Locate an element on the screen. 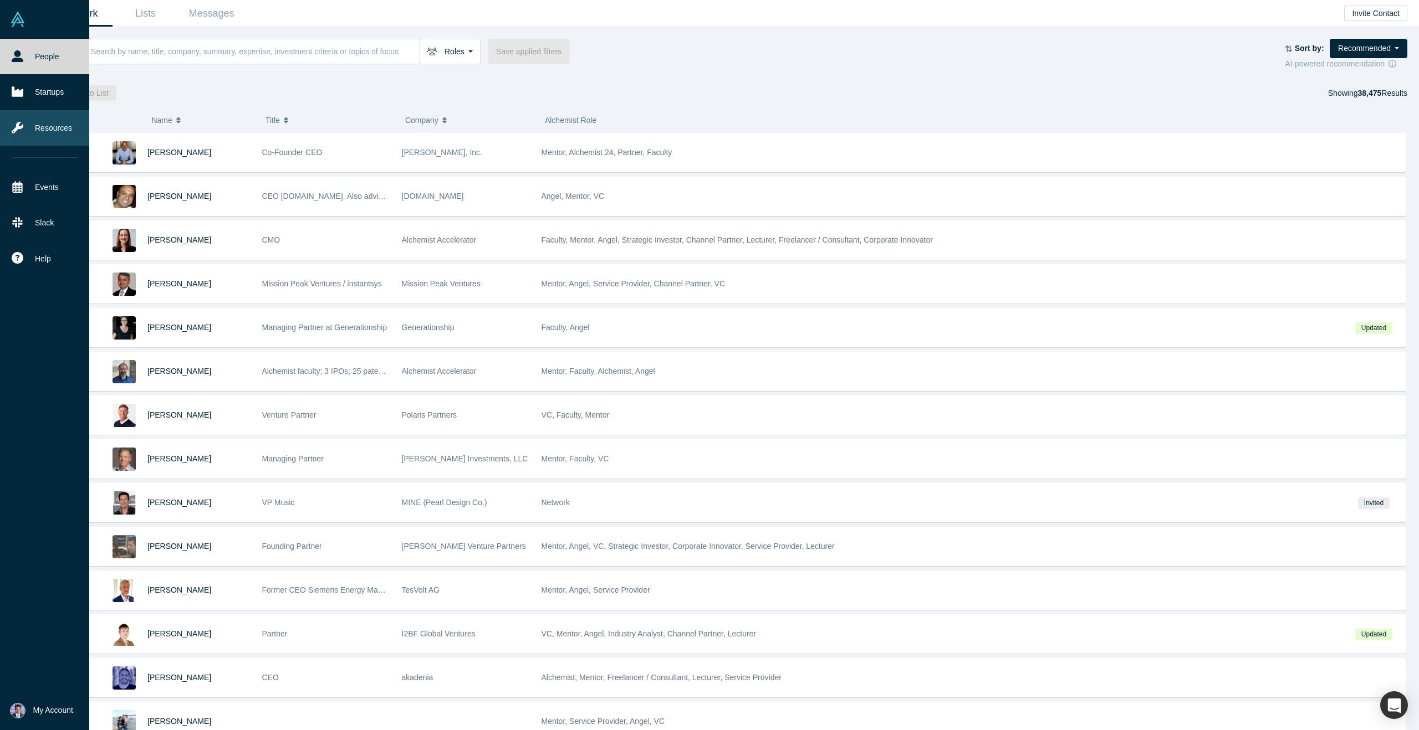 The height and width of the screenshot is (730, 1419). button: Invite Contact is located at coordinates (1376, 13).